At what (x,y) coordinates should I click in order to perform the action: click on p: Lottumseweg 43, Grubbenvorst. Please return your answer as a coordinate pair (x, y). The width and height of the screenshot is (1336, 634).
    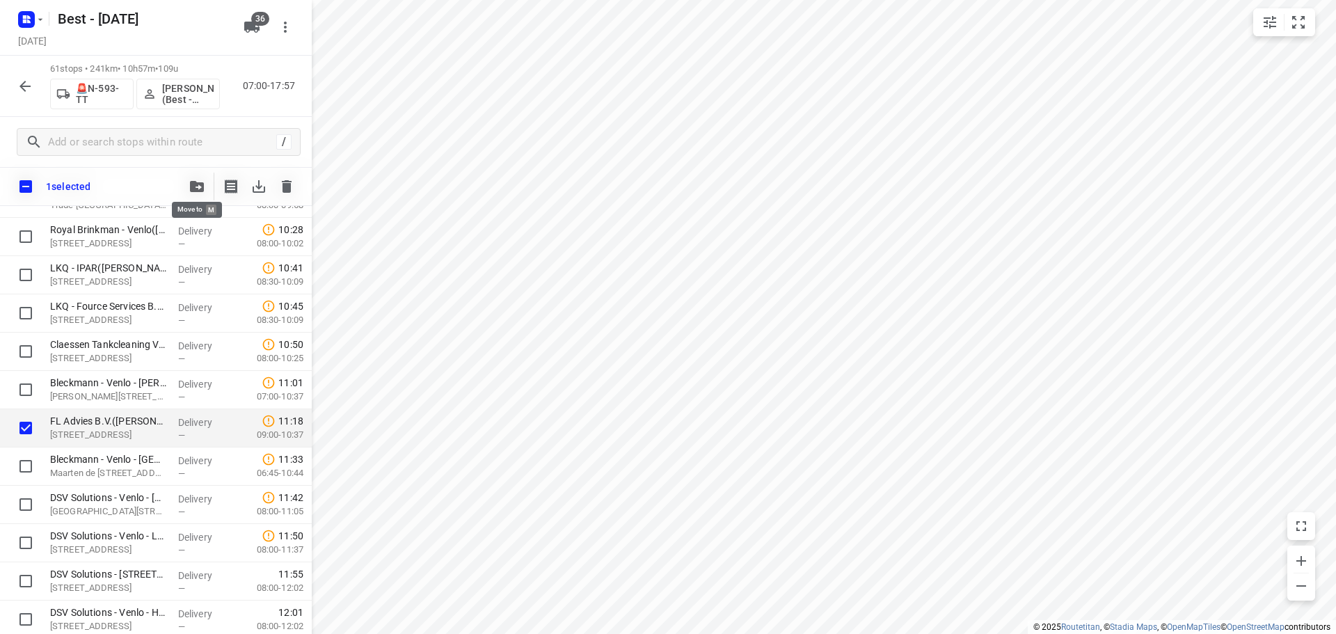
    Looking at the image, I should click on (109, 435).